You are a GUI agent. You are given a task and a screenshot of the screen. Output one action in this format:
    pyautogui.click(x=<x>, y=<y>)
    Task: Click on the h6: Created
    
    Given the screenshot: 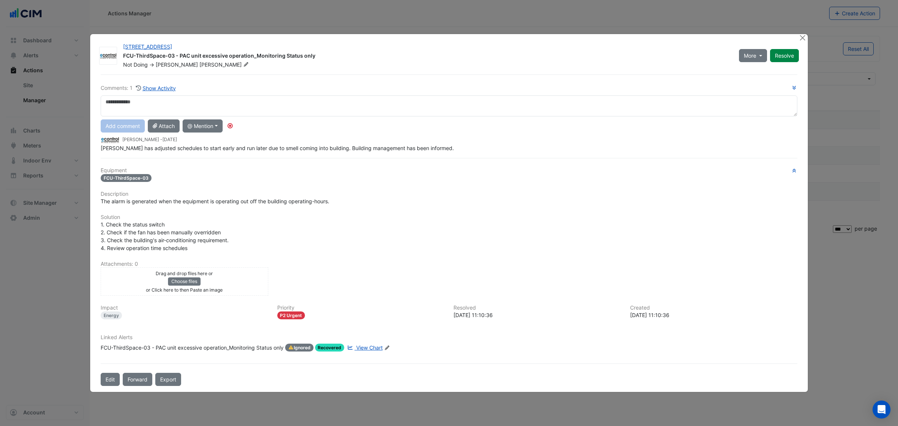 What is the action you would take?
    pyautogui.click(x=714, y=308)
    